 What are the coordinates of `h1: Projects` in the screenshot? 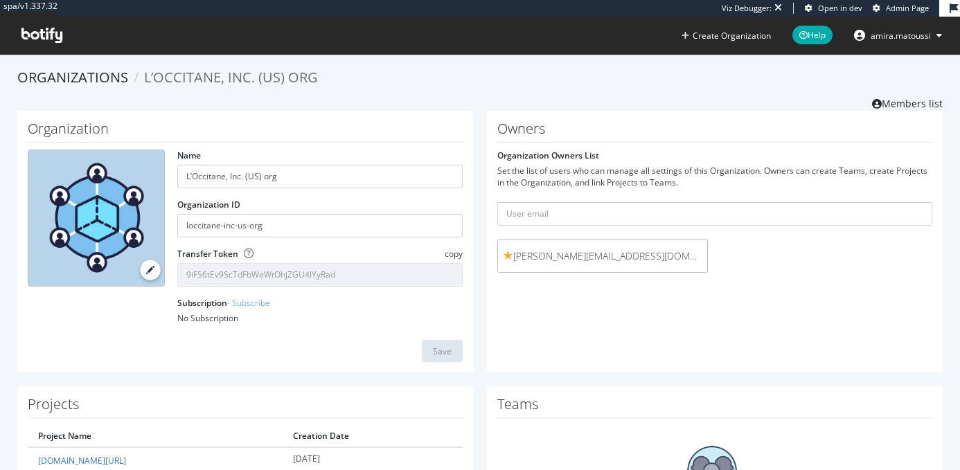 It's located at (245, 407).